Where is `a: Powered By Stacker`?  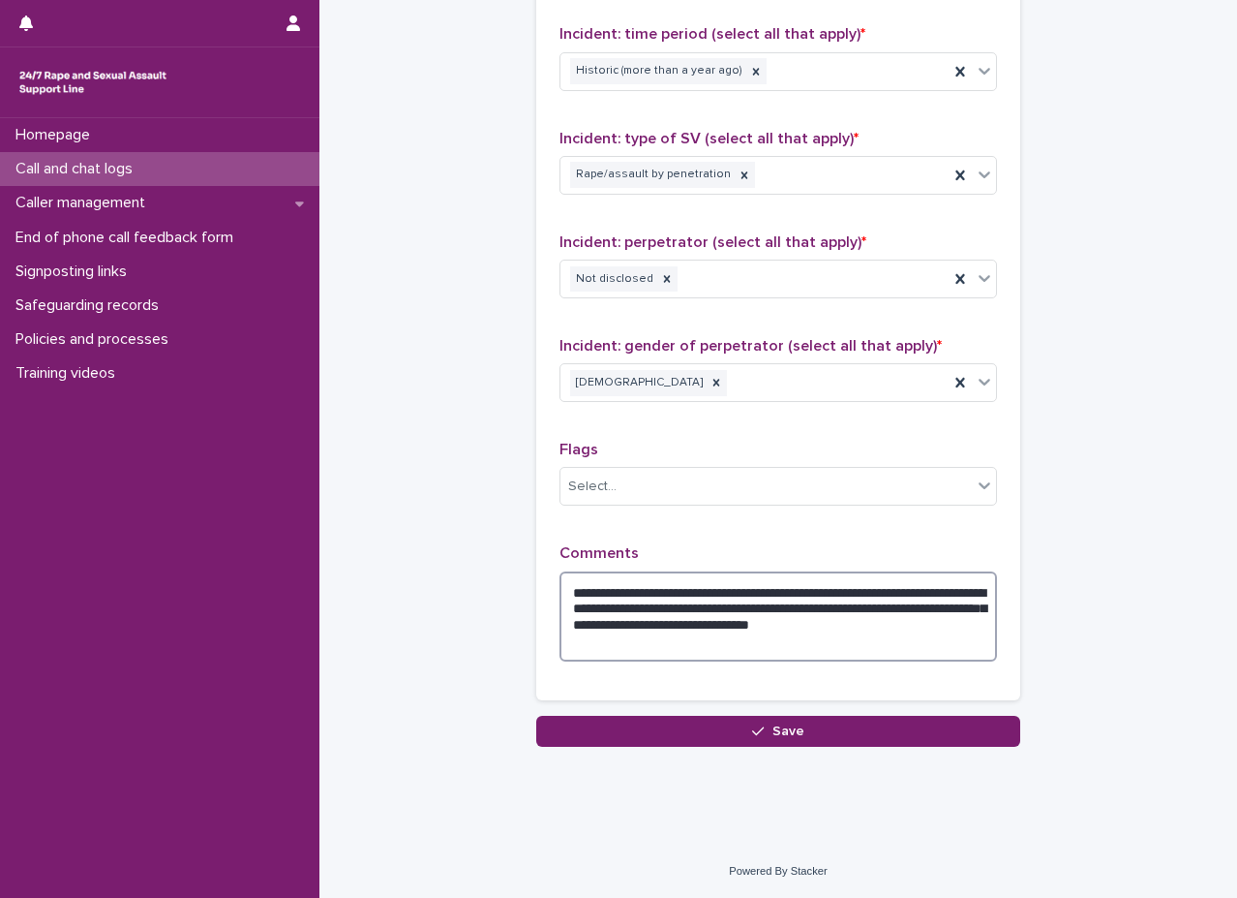
a: Powered By Stacker is located at coordinates (778, 870).